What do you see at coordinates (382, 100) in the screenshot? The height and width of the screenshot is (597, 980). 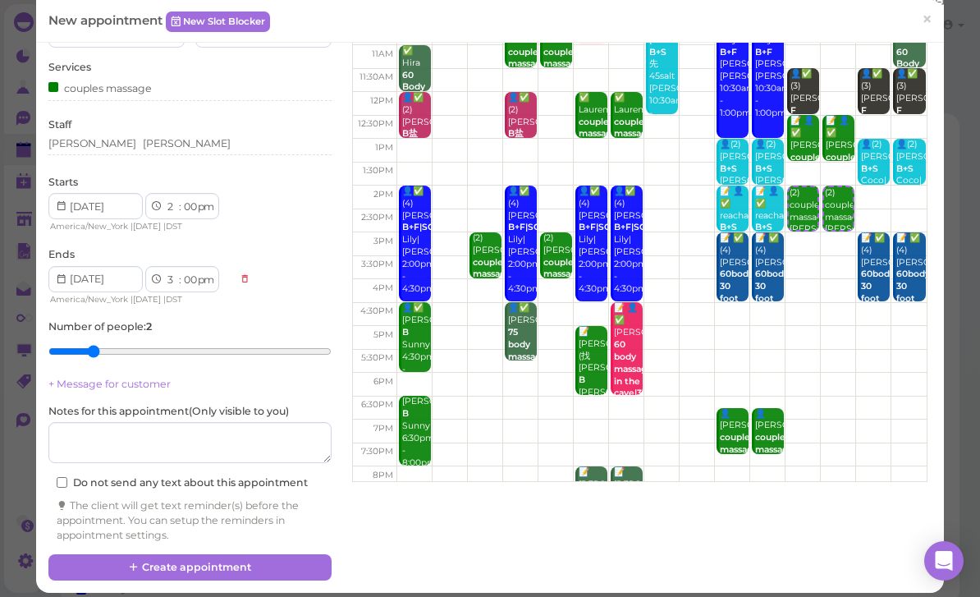 I see `span: 12pm` at bounding box center [382, 100].